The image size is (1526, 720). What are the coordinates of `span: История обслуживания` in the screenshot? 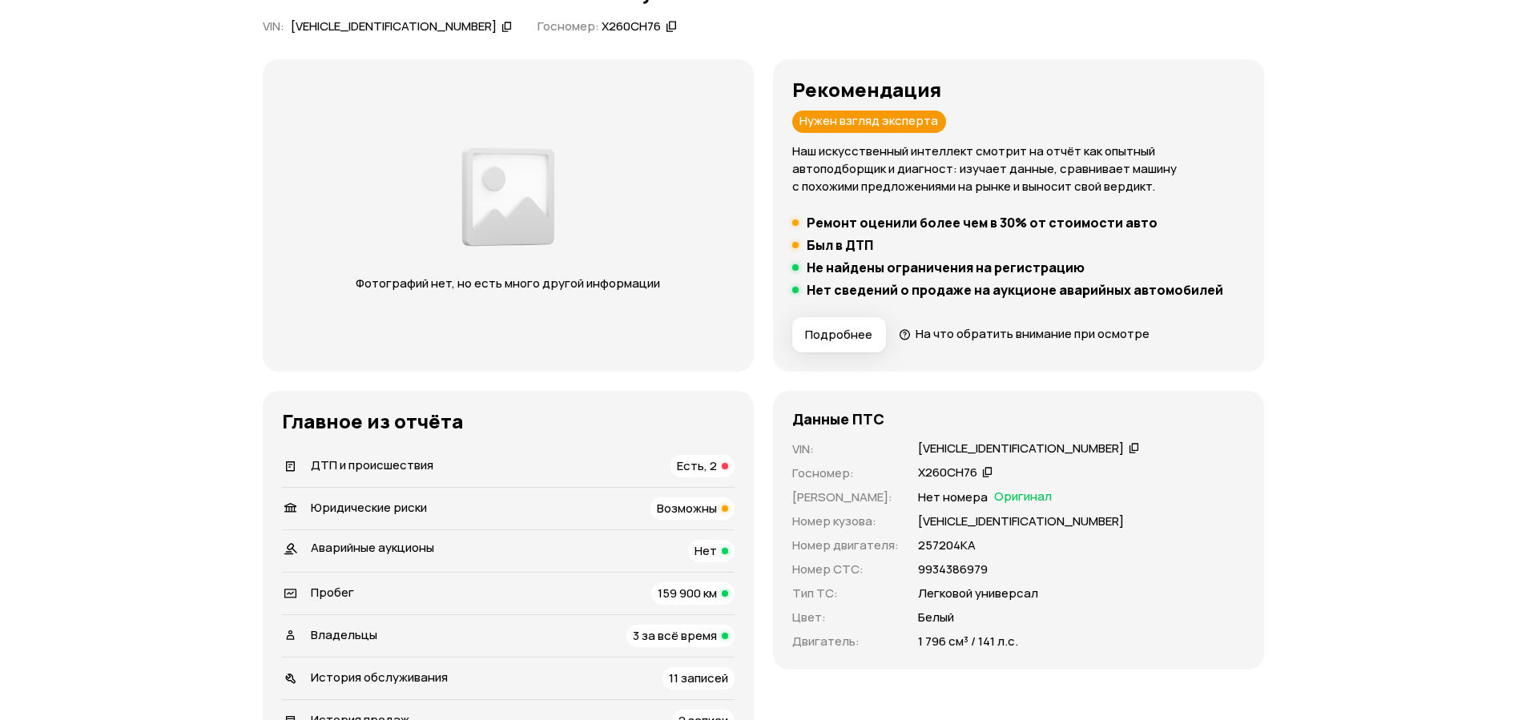 It's located at (379, 677).